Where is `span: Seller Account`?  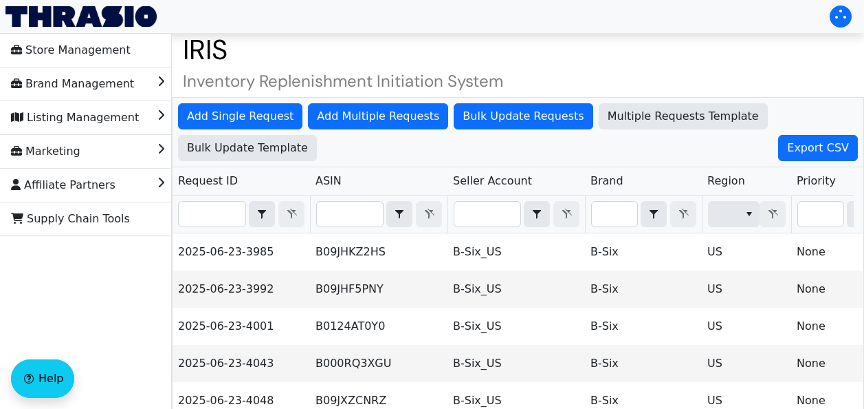
span: Seller Account is located at coordinates (492, 181).